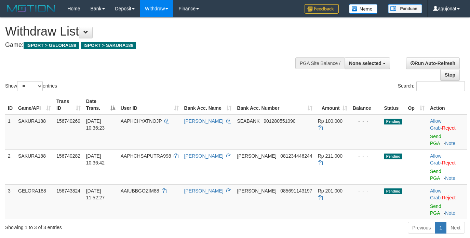  I want to click on h4: Game:, so click(156, 45).